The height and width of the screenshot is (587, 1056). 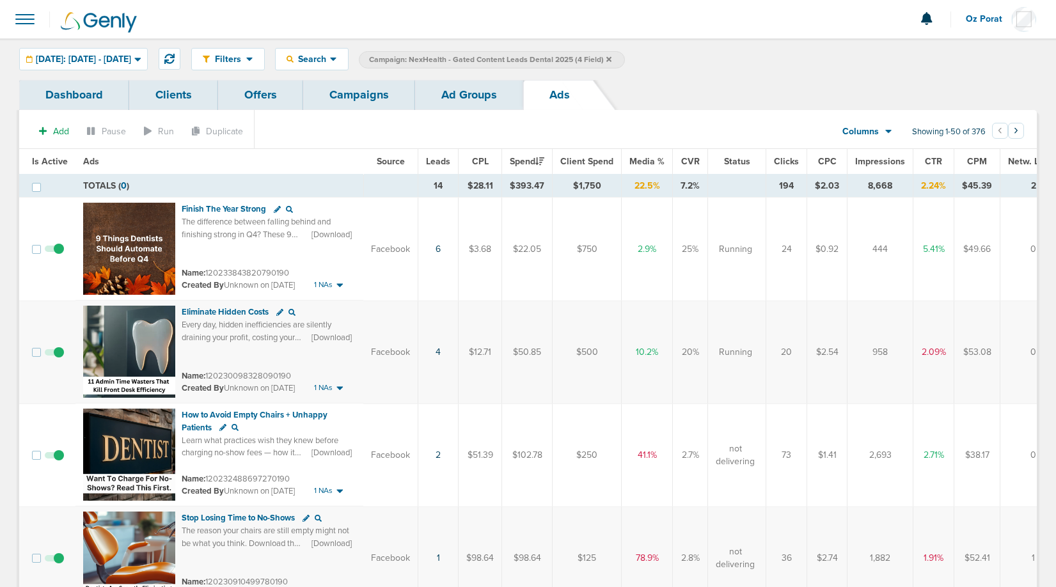 I want to click on td: 194, so click(x=787, y=186).